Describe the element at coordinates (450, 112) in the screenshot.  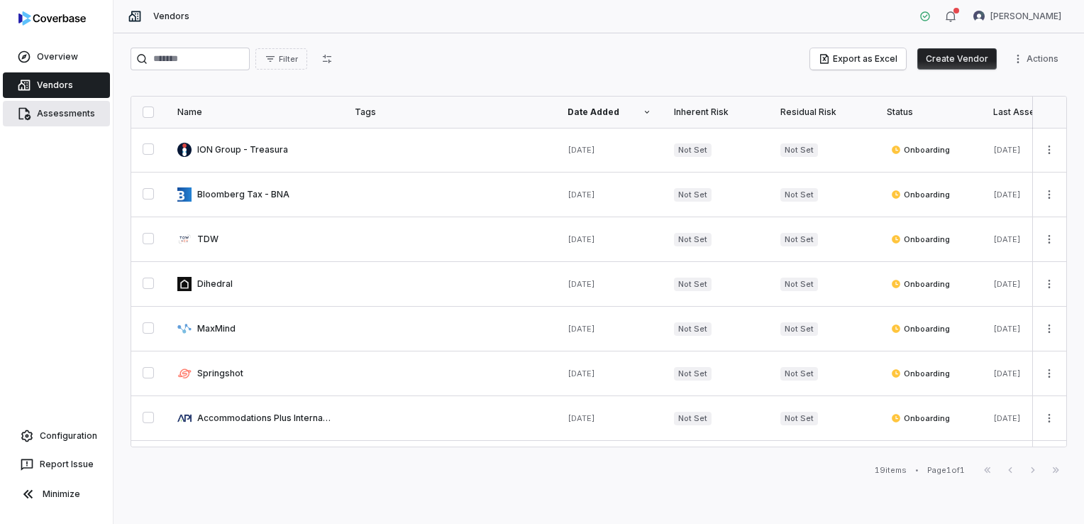
I see `div: Tags` at that location.